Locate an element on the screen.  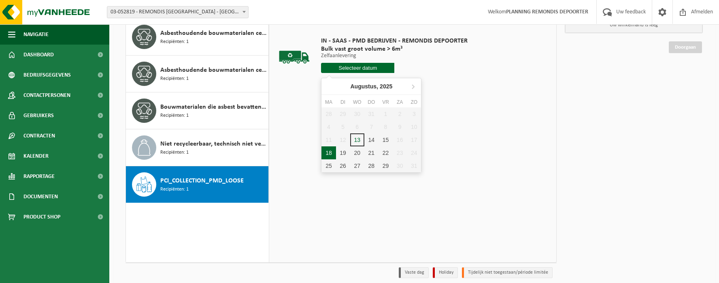
span: Dashboard is located at coordinates (38, 55).